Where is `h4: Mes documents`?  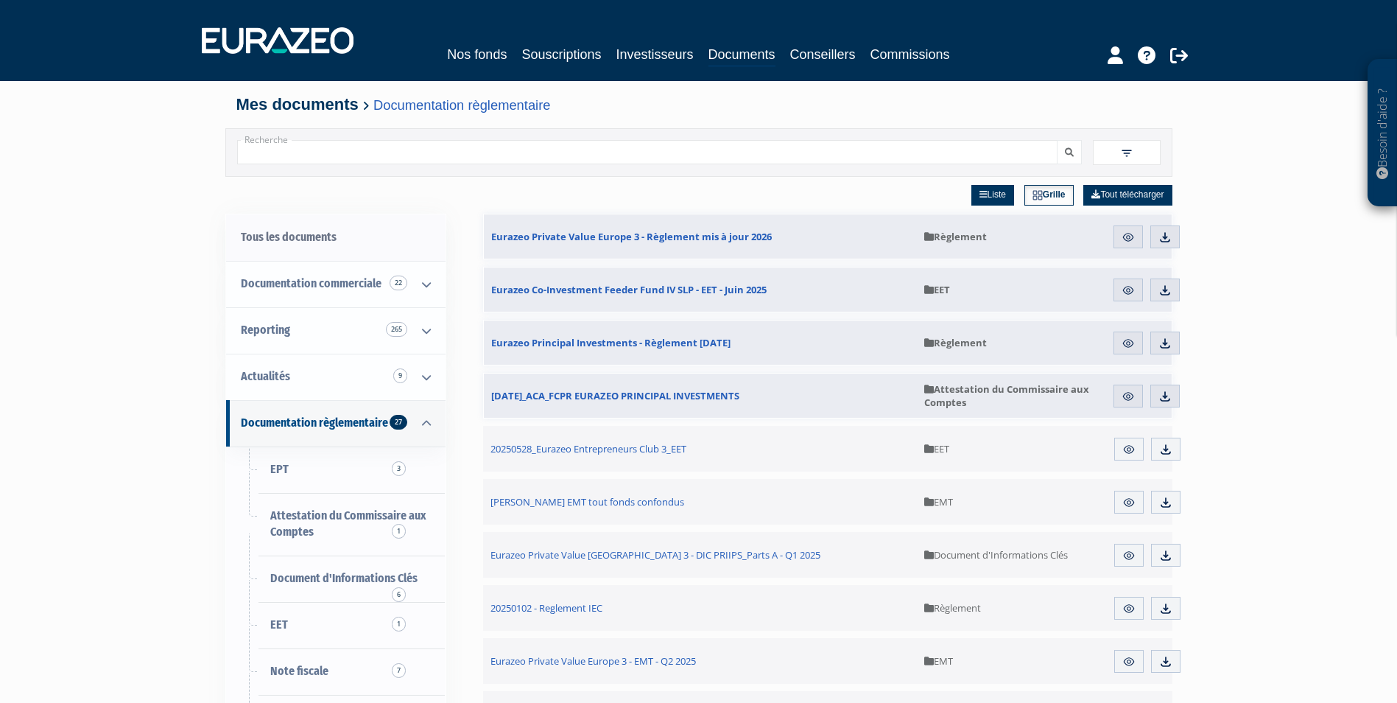
h4: Mes documents is located at coordinates (699, 105).